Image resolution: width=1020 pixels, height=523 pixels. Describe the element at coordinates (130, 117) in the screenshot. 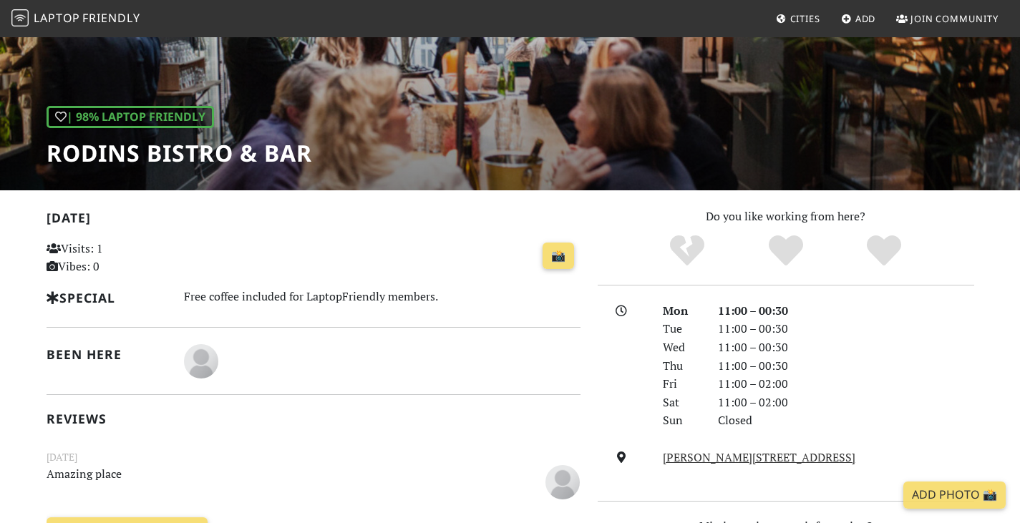

I see `div: | 98% Laptop Friendly` at that location.